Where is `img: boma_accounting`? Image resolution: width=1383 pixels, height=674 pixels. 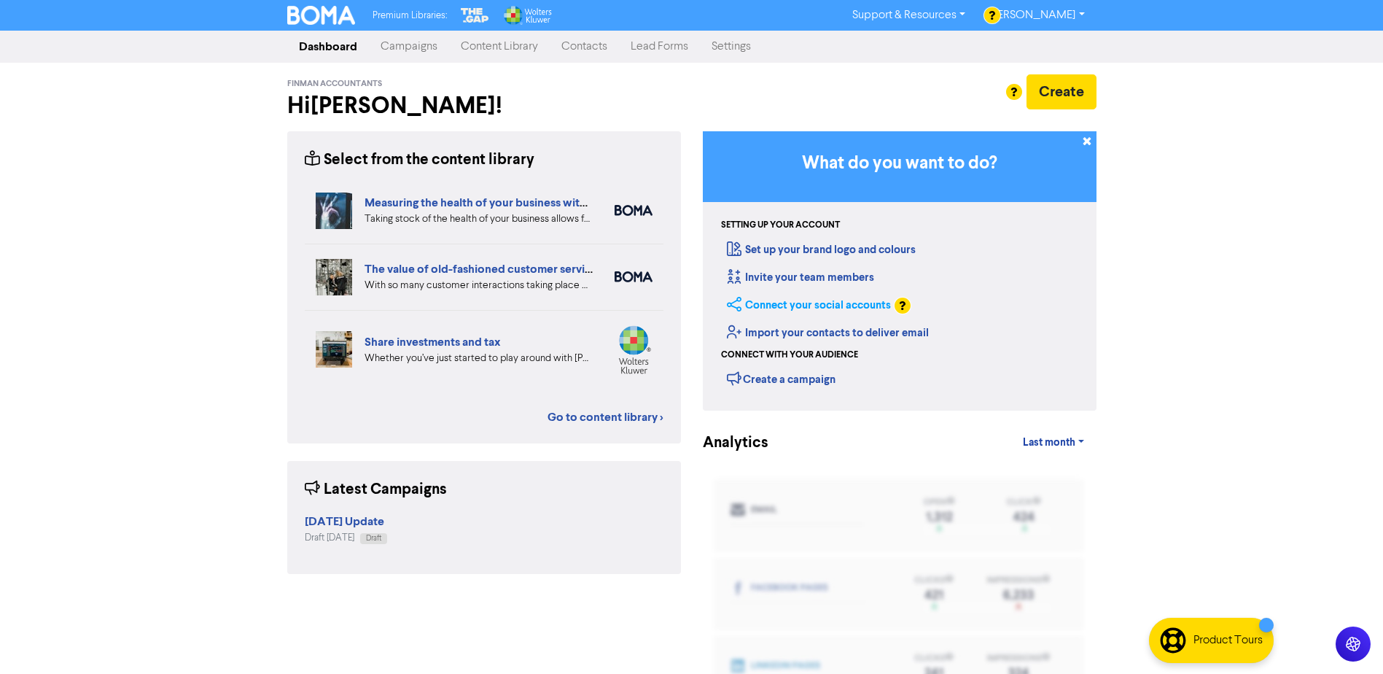
img: boma_accounting is located at coordinates (634, 210).